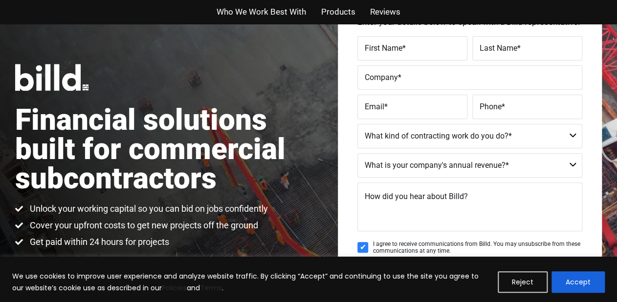  What do you see at coordinates (490, 106) in the screenshot?
I see `span: Phone` at bounding box center [490, 106].